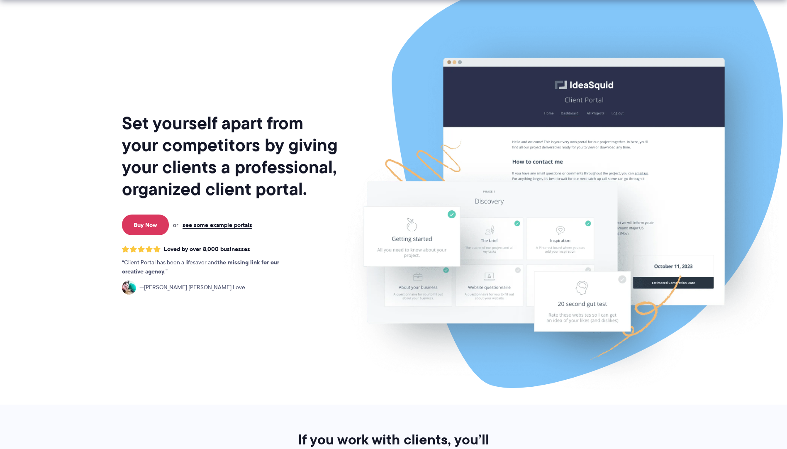 This screenshot has height=449, width=787. What do you see at coordinates (175, 225) in the screenshot?
I see `span: or` at bounding box center [175, 225].